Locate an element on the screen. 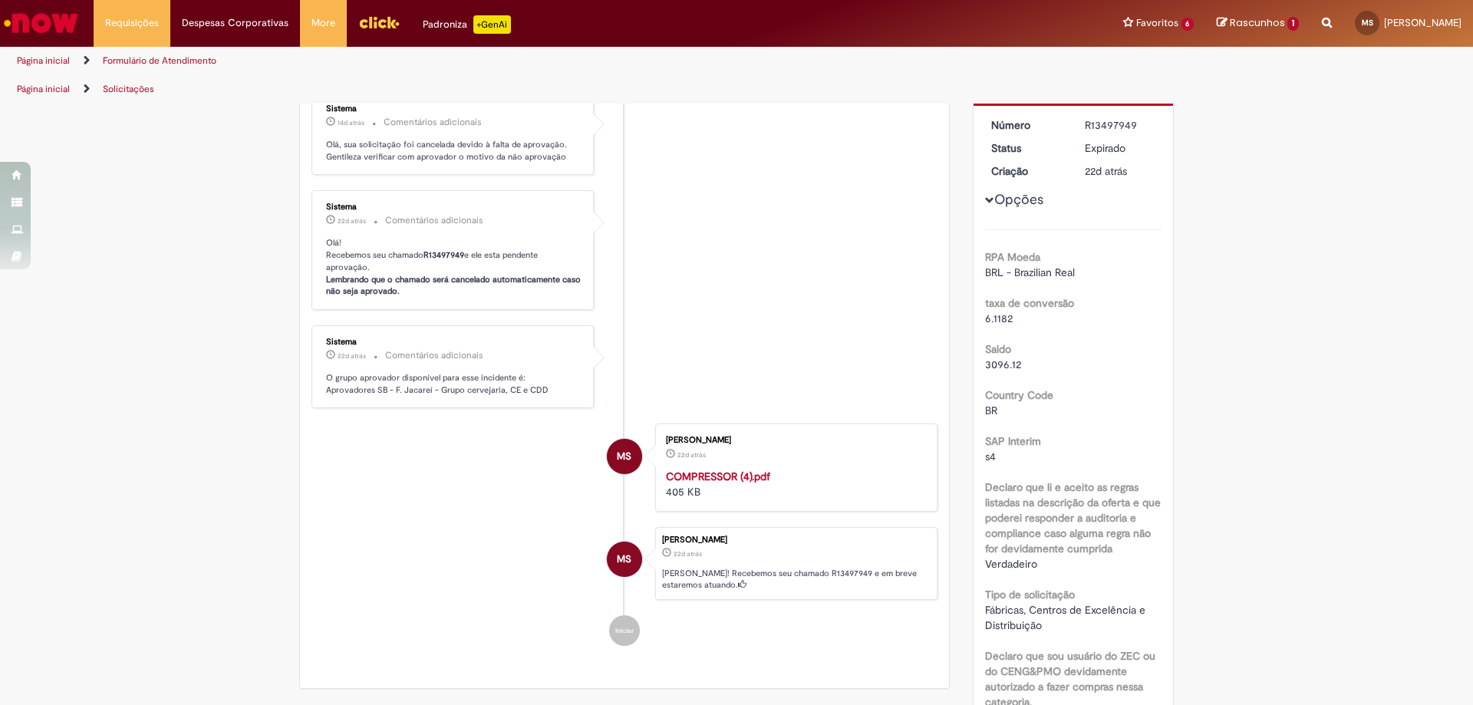  ul: Histórico de tíquete is located at coordinates (624, 369).